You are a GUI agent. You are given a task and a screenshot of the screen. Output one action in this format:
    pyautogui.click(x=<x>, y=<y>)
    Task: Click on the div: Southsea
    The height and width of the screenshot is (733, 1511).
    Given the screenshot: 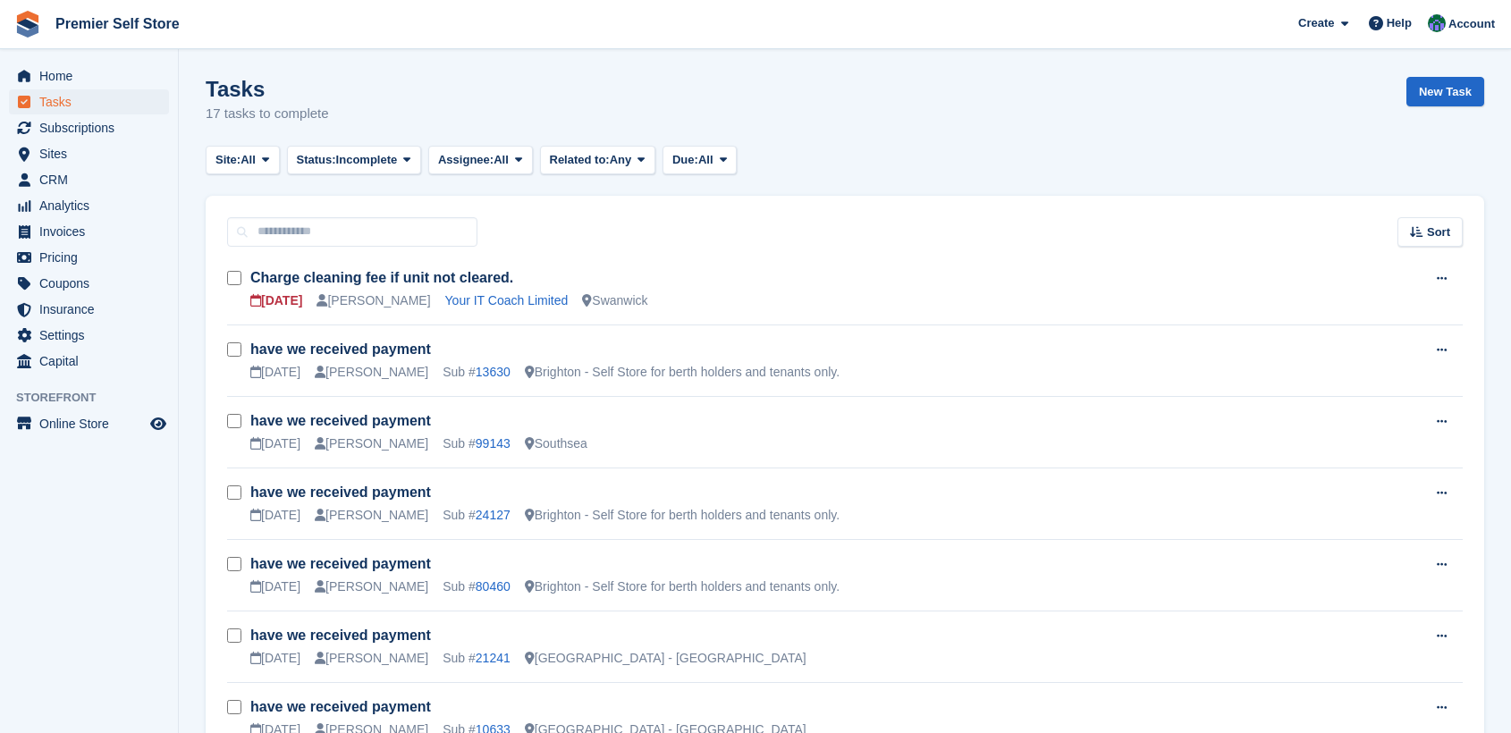 What is the action you would take?
    pyautogui.click(x=556, y=444)
    